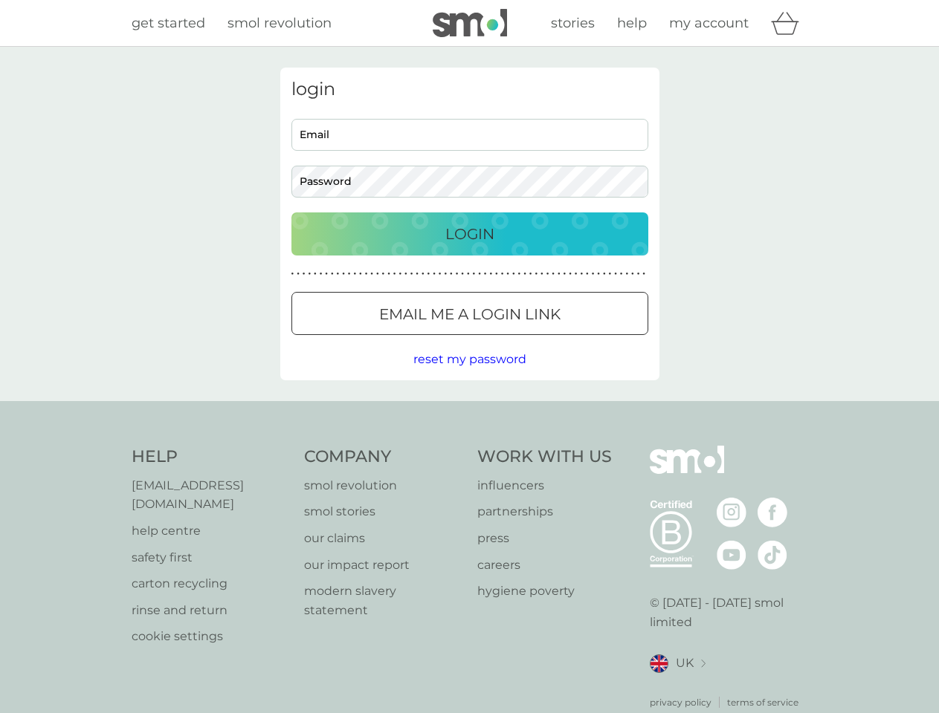 The height and width of the screenshot is (713, 939). I want to click on p: our claims, so click(383, 539).